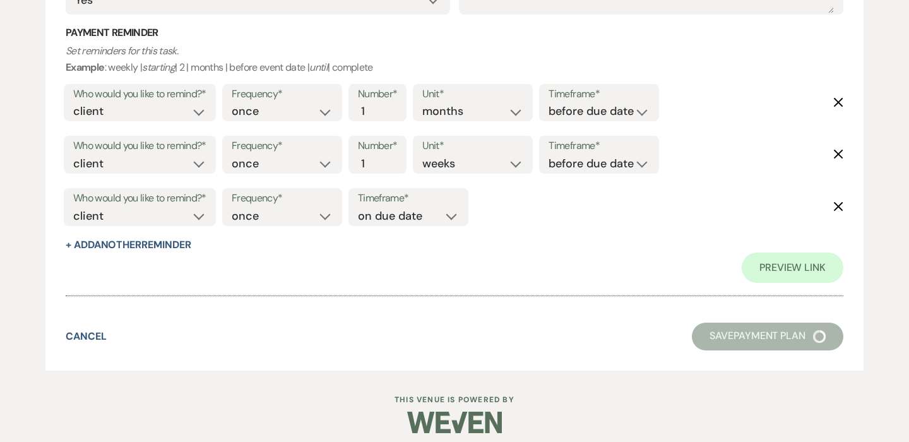 The image size is (909, 442). Describe the element at coordinates (454, 33) in the screenshot. I see `h3: Payment Reminder` at that location.